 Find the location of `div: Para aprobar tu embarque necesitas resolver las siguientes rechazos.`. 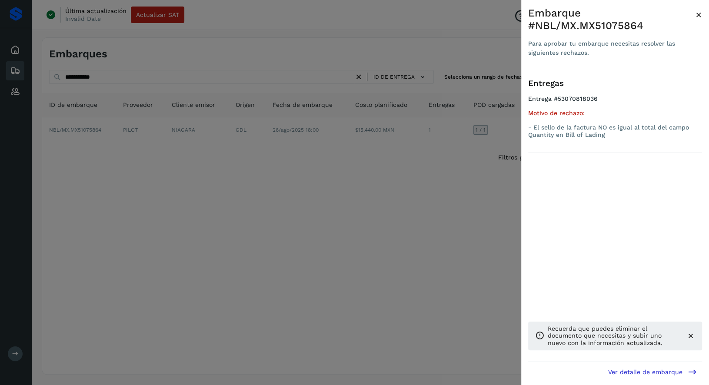

div: Para aprobar tu embarque necesitas resolver las siguientes rechazos. is located at coordinates (612, 48).